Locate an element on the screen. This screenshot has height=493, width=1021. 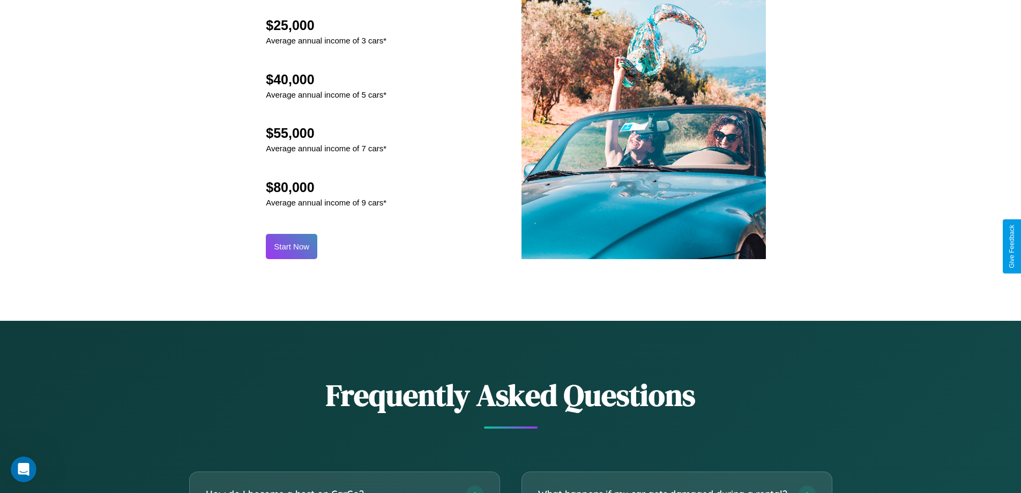
h2: Frequently Asked Questions is located at coordinates (511, 395).